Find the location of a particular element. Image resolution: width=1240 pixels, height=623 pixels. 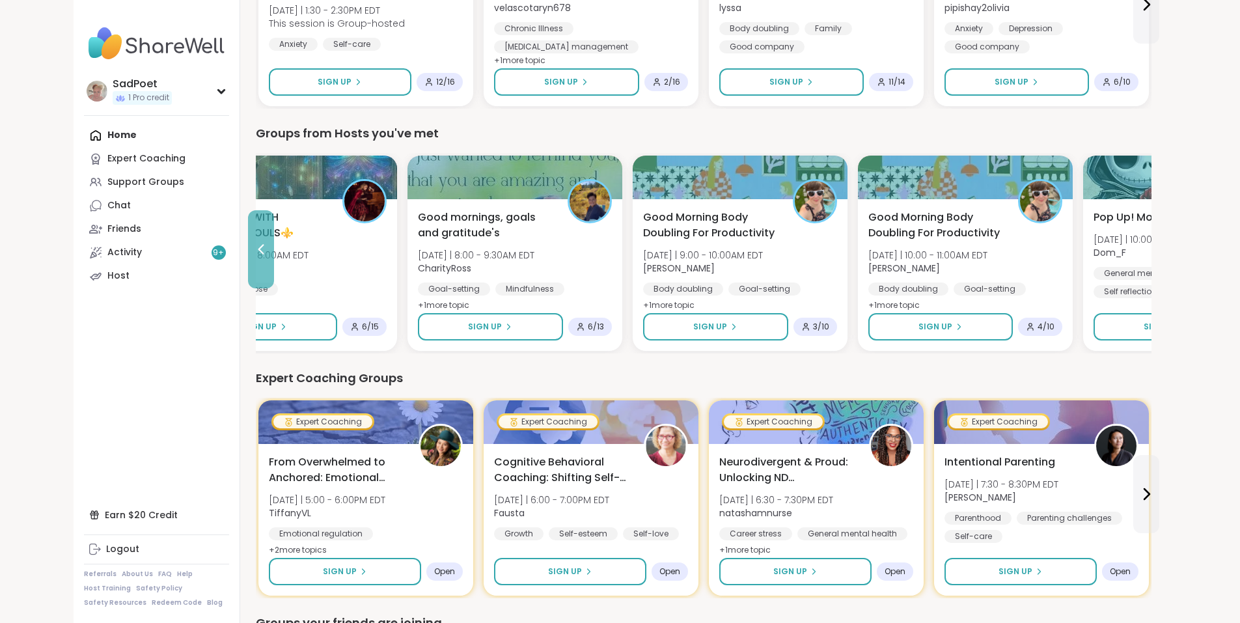

div: Career stress is located at coordinates (756, 534).